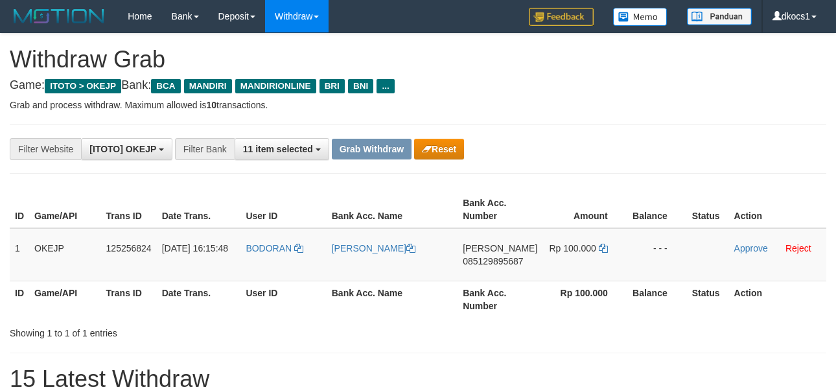 This screenshot has height=387, width=836. Describe the element at coordinates (799, 248) in the screenshot. I see `a: Reject` at that location.